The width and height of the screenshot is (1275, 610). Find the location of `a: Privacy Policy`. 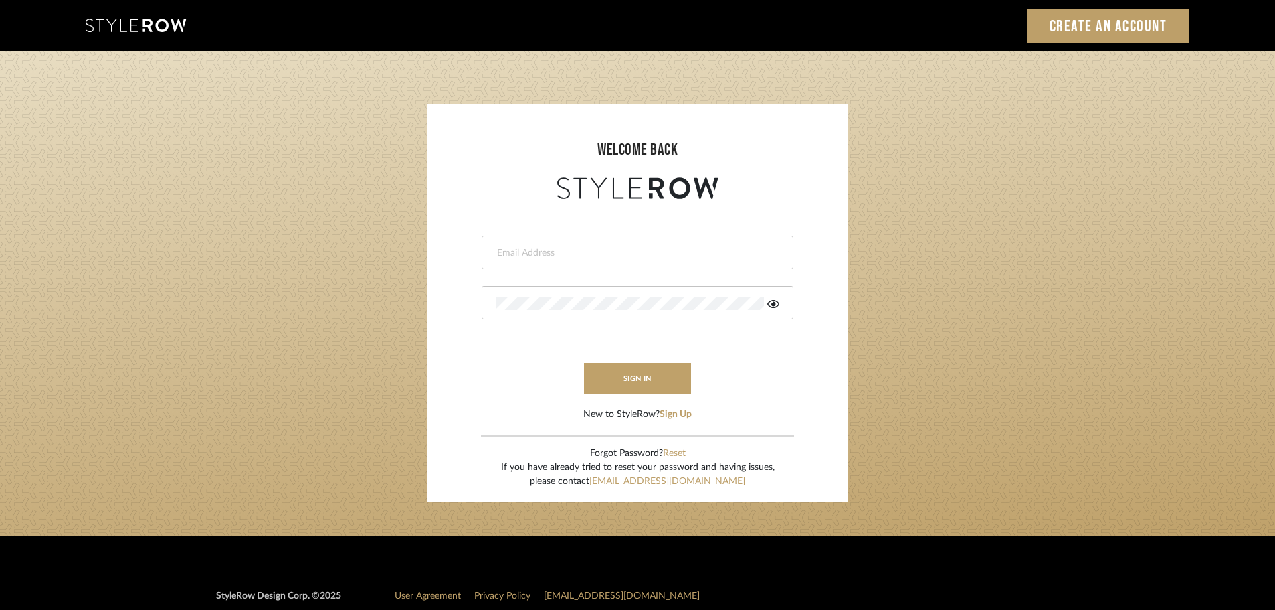

a: Privacy Policy is located at coordinates (503, 596).